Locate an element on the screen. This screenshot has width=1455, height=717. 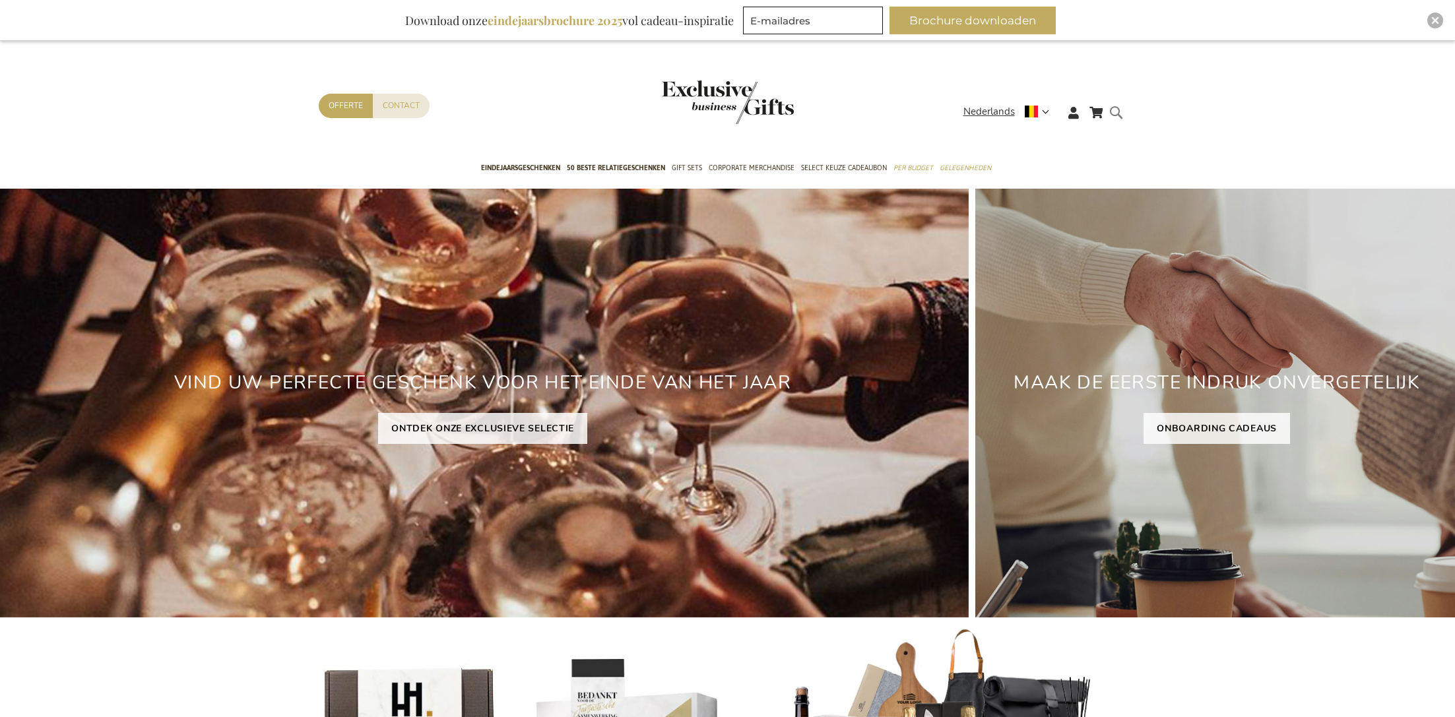
a: ONTDEK ONZE EXCLUSIEVE SELECTIE is located at coordinates (482, 428).